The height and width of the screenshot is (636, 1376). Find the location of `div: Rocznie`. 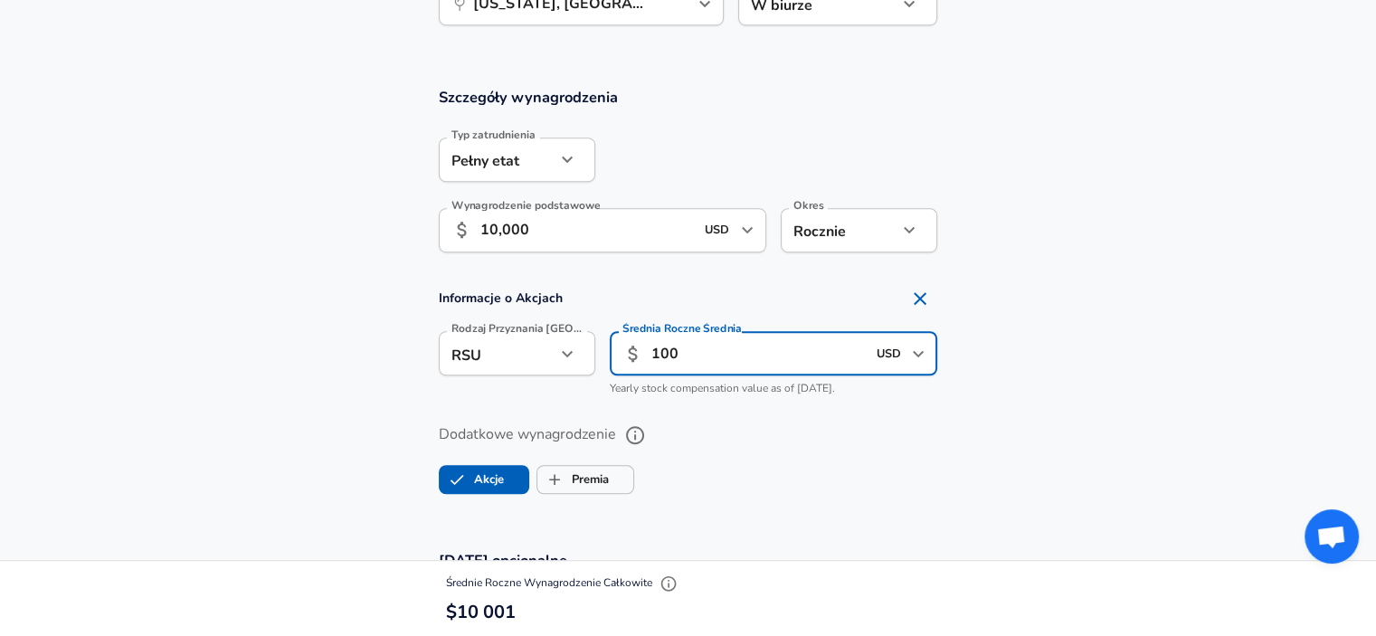

div: Rocznie is located at coordinates (839, 230).